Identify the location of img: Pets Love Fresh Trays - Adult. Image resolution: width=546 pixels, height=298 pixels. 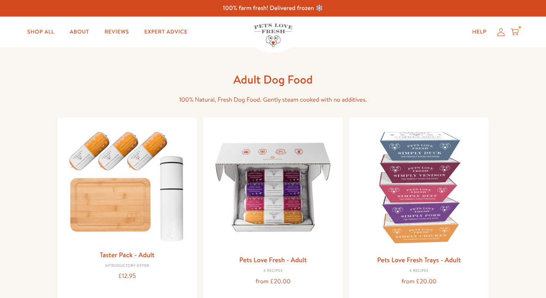
(419, 187).